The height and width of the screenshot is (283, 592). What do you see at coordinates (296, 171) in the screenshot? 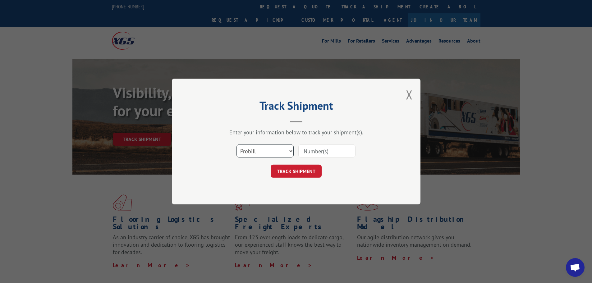
I see `button: TRACK SHIPMENT` at bounding box center [296, 171].